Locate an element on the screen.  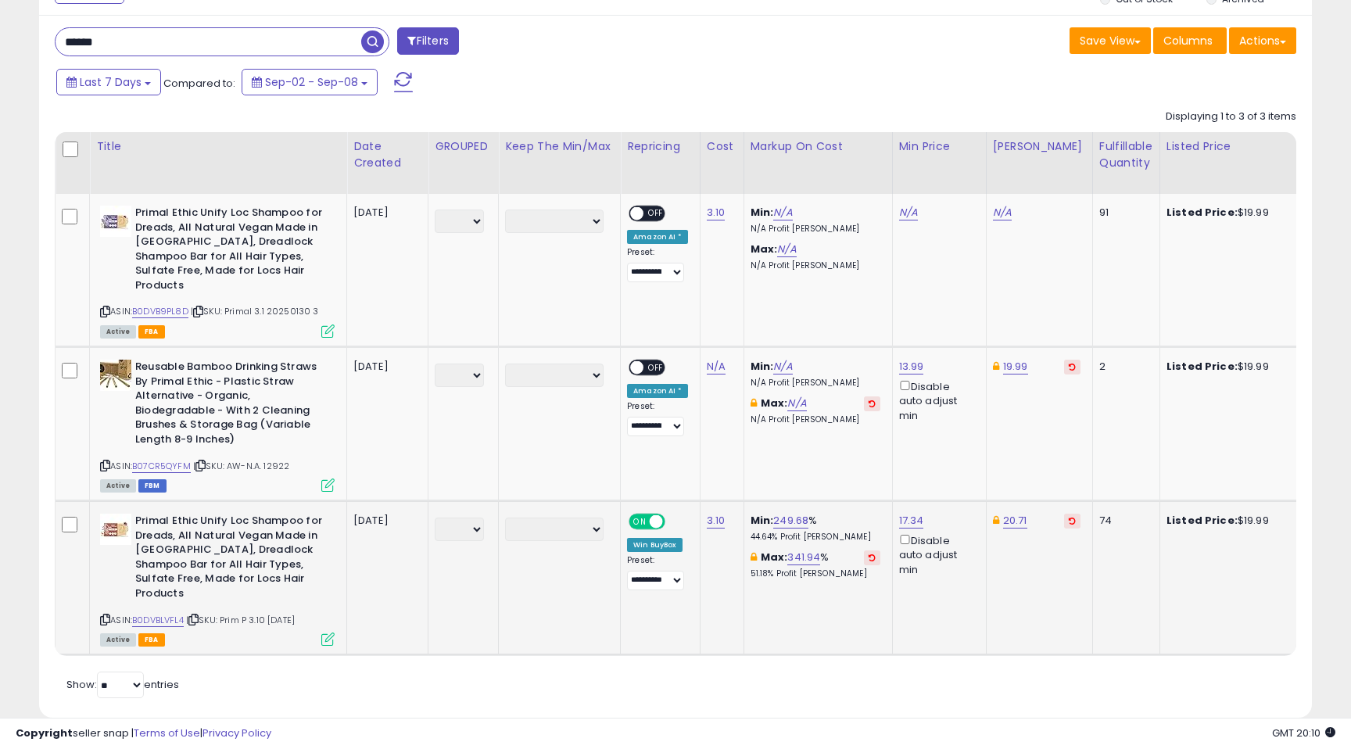
div: Win BuyBox is located at coordinates (654, 545).